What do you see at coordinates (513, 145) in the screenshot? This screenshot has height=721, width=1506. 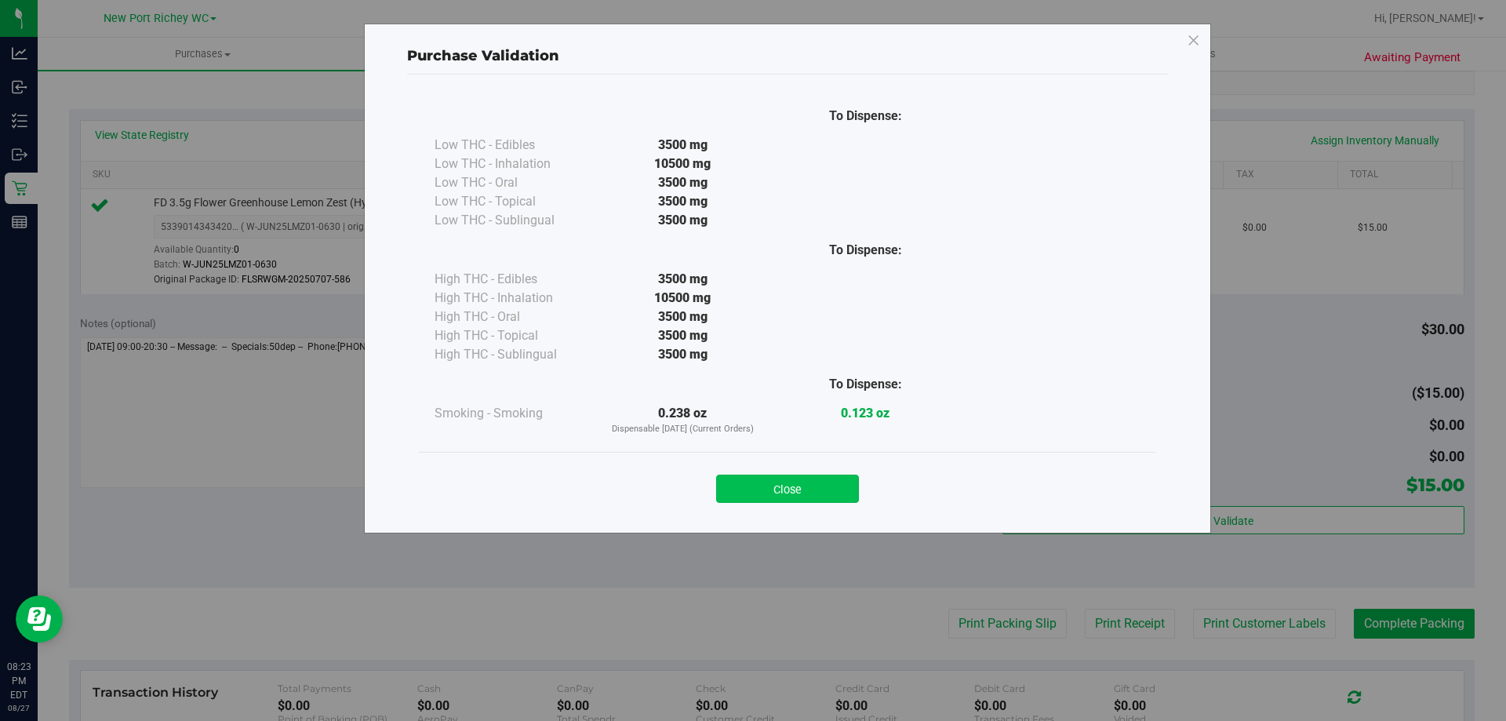 I see `div: Low THC - Edibles` at bounding box center [513, 145].